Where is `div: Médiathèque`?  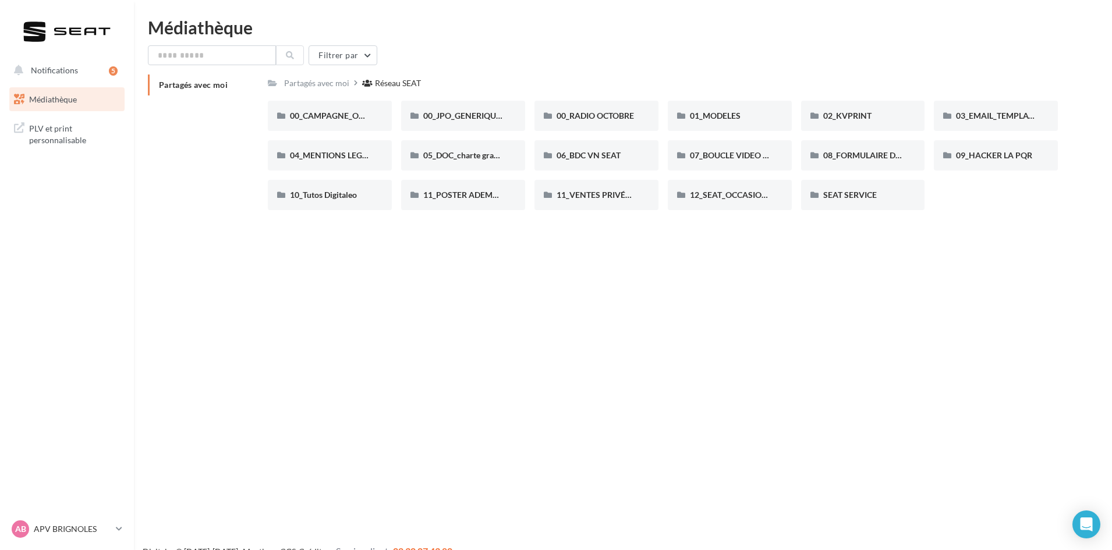 div: Médiathèque is located at coordinates (623, 27).